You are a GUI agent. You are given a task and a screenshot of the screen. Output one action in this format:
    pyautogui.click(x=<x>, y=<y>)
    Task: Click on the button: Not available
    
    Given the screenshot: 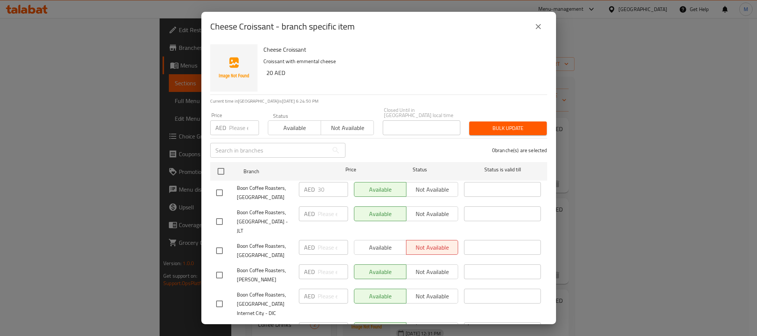 What is the action you would take?
    pyautogui.click(x=347, y=128)
    